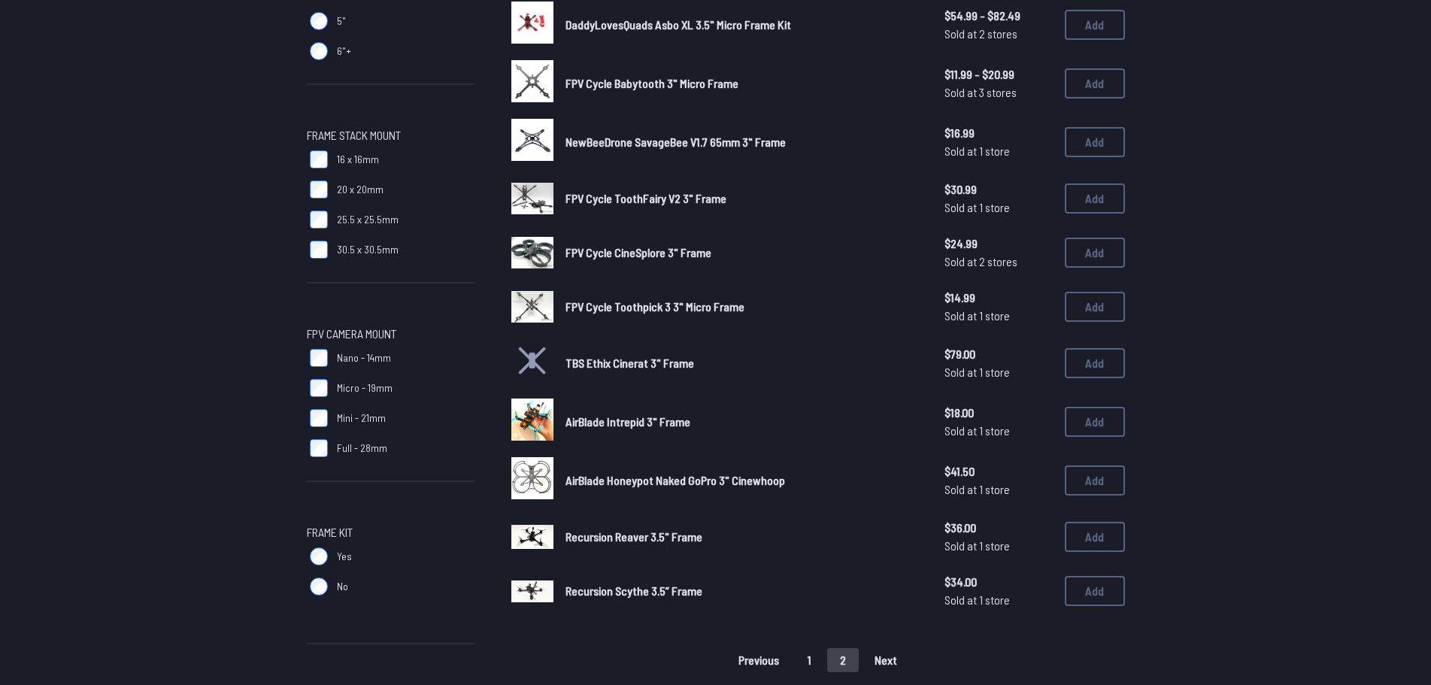 Image resolution: width=1431 pixels, height=685 pixels. I want to click on a: AirBlade Honeypot Naked GoPro 3" Cinewhoop, so click(743, 480).